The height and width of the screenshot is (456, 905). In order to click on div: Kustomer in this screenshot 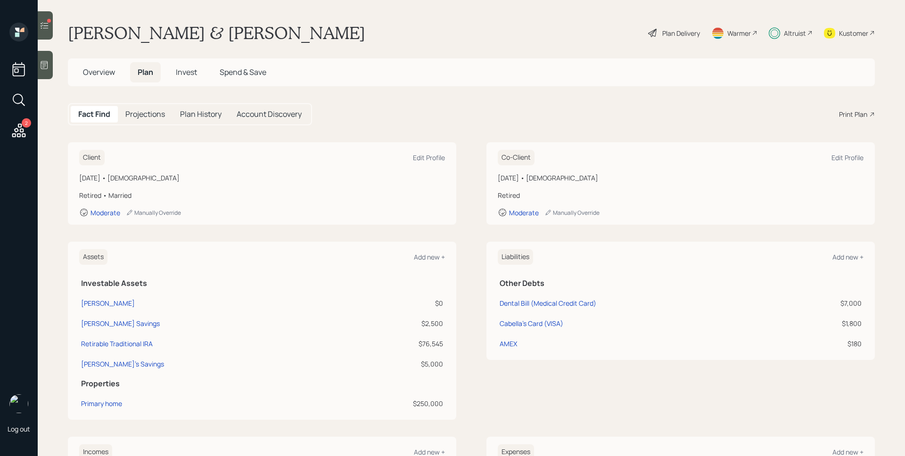, I will do `click(853, 33)`.